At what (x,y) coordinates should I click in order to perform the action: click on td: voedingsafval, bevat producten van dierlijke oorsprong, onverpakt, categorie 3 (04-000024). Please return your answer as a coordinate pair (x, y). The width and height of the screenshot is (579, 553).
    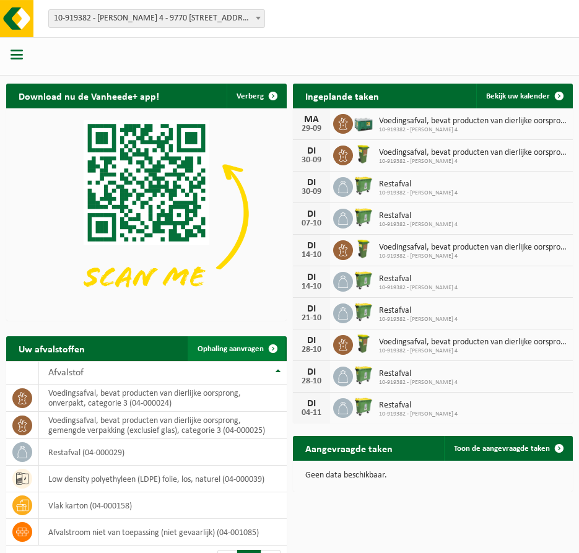
    Looking at the image, I should click on (163, 398).